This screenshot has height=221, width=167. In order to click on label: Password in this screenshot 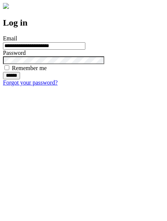, I will do `click(14, 53)`.